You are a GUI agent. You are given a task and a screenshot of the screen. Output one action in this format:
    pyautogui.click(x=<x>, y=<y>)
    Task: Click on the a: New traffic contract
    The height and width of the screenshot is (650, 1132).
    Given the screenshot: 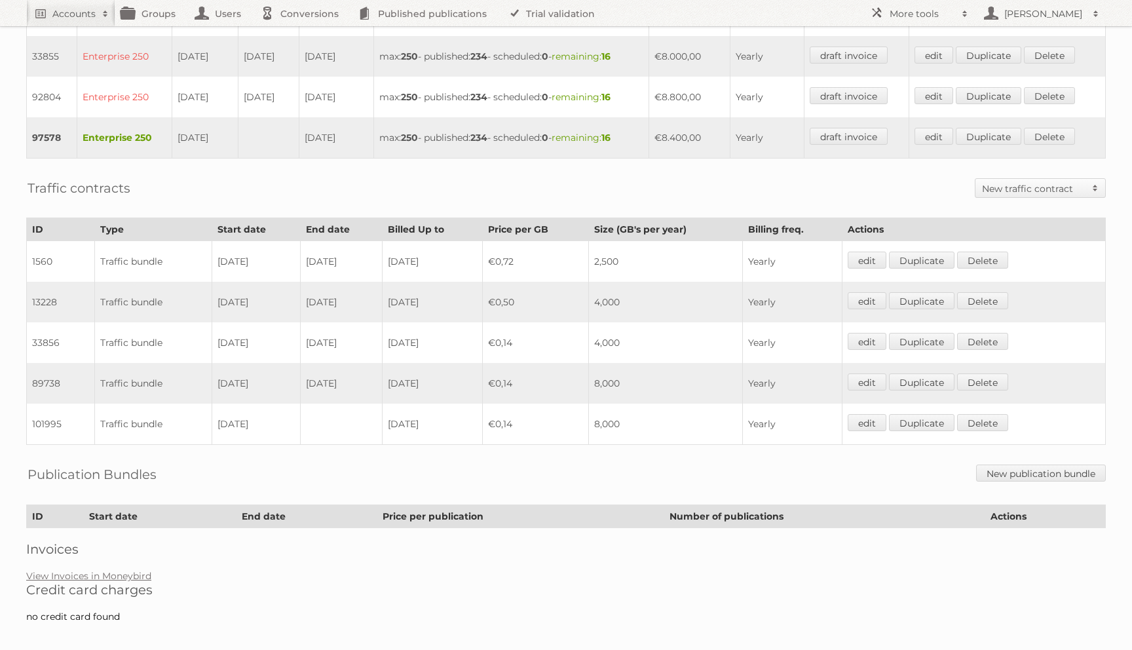 What is the action you would take?
    pyautogui.click(x=1040, y=188)
    